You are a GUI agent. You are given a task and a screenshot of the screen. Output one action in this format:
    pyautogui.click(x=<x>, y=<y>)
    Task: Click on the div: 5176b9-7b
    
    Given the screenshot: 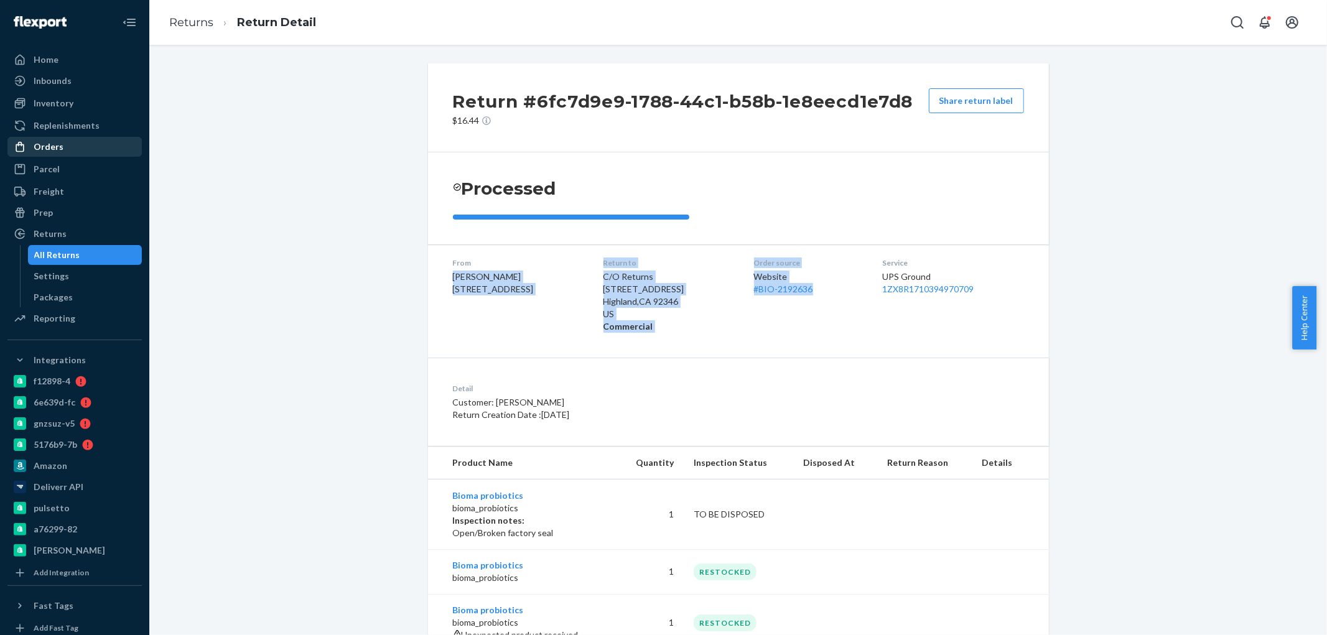 What is the action you would take?
    pyautogui.click(x=55, y=445)
    